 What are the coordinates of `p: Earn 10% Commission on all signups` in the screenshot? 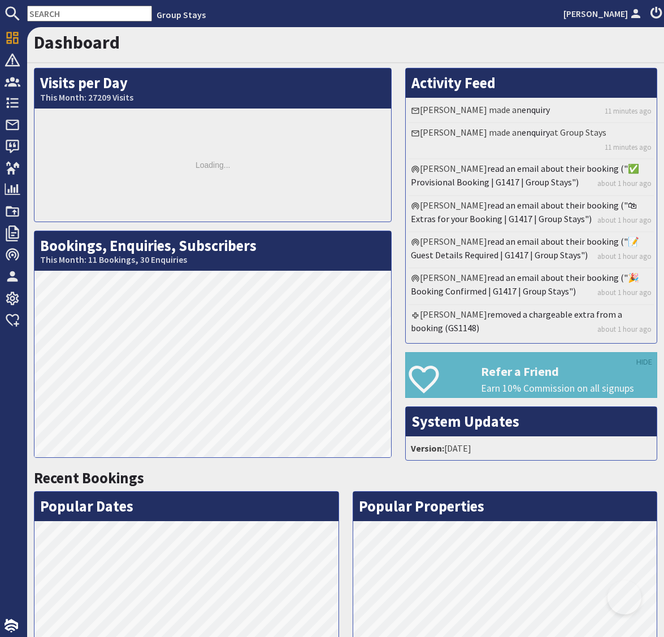 It's located at (568, 388).